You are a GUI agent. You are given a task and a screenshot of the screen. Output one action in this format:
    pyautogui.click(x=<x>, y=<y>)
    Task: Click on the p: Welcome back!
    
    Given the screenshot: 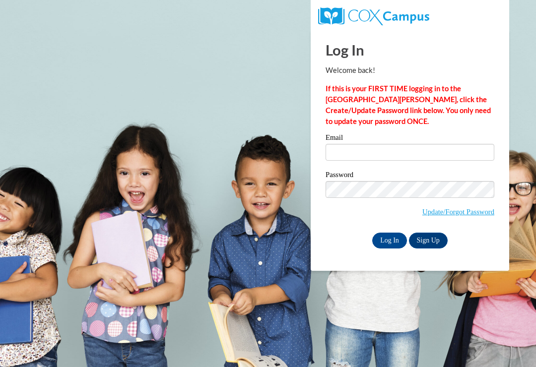 What is the action you would take?
    pyautogui.click(x=410, y=70)
    